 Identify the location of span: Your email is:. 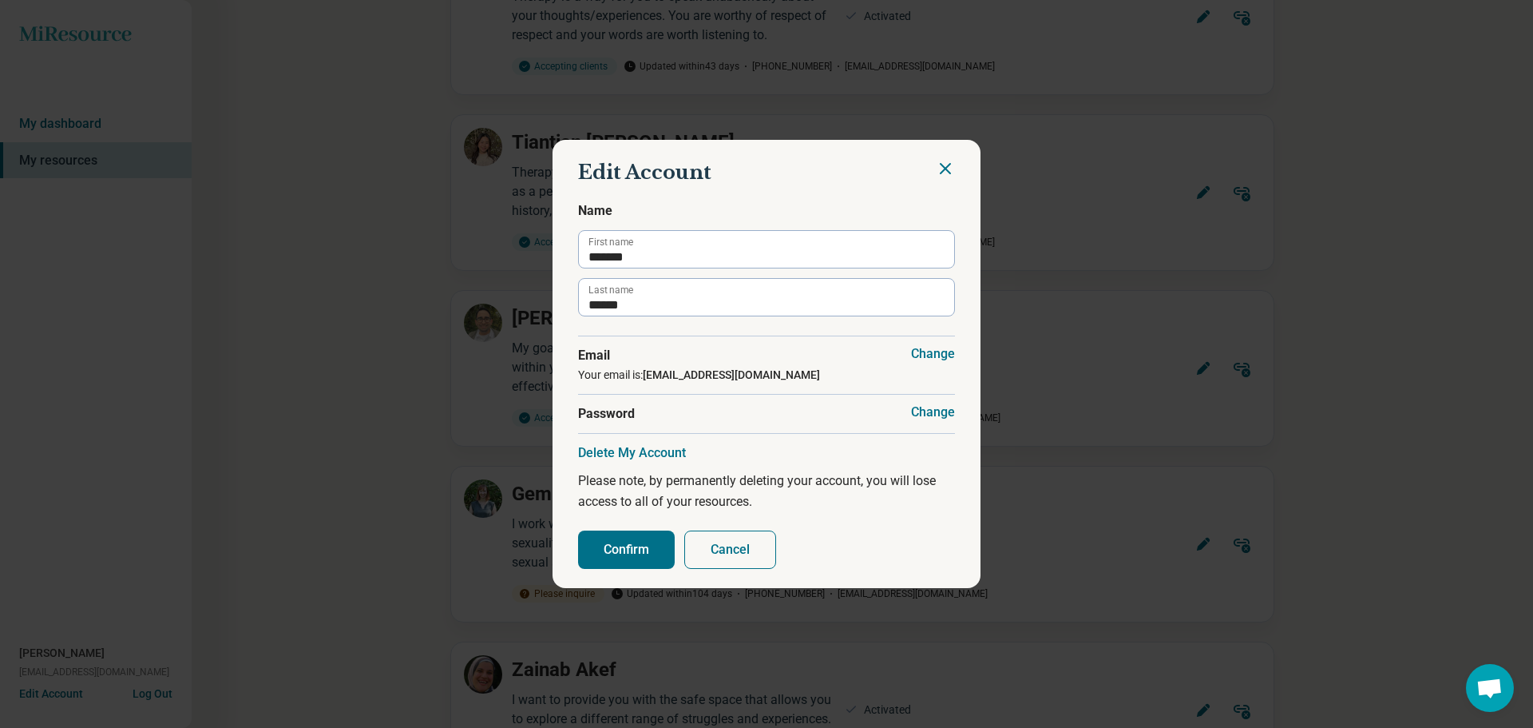
(699, 375).